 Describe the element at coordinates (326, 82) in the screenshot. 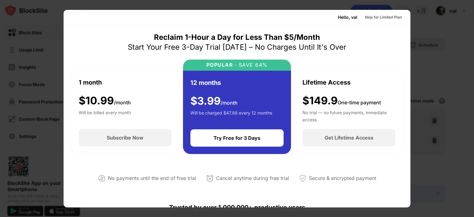

I see `div: Lifetime Access` at that location.